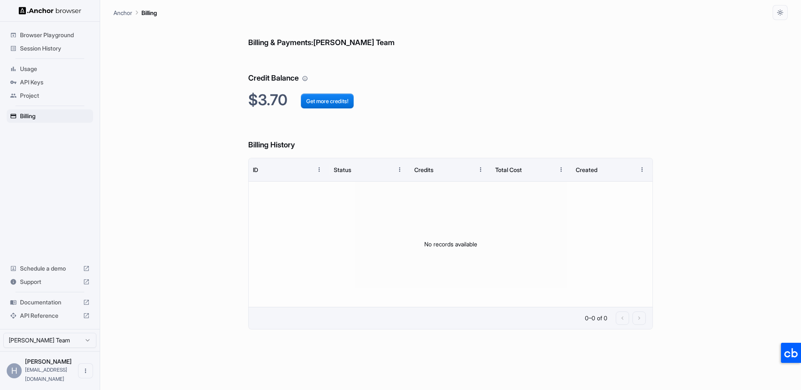 The image size is (801, 390). I want to click on svg: Your credit balance will be consumed as you use the API. Visit the usage page to view a breakdown..., so click(305, 78).